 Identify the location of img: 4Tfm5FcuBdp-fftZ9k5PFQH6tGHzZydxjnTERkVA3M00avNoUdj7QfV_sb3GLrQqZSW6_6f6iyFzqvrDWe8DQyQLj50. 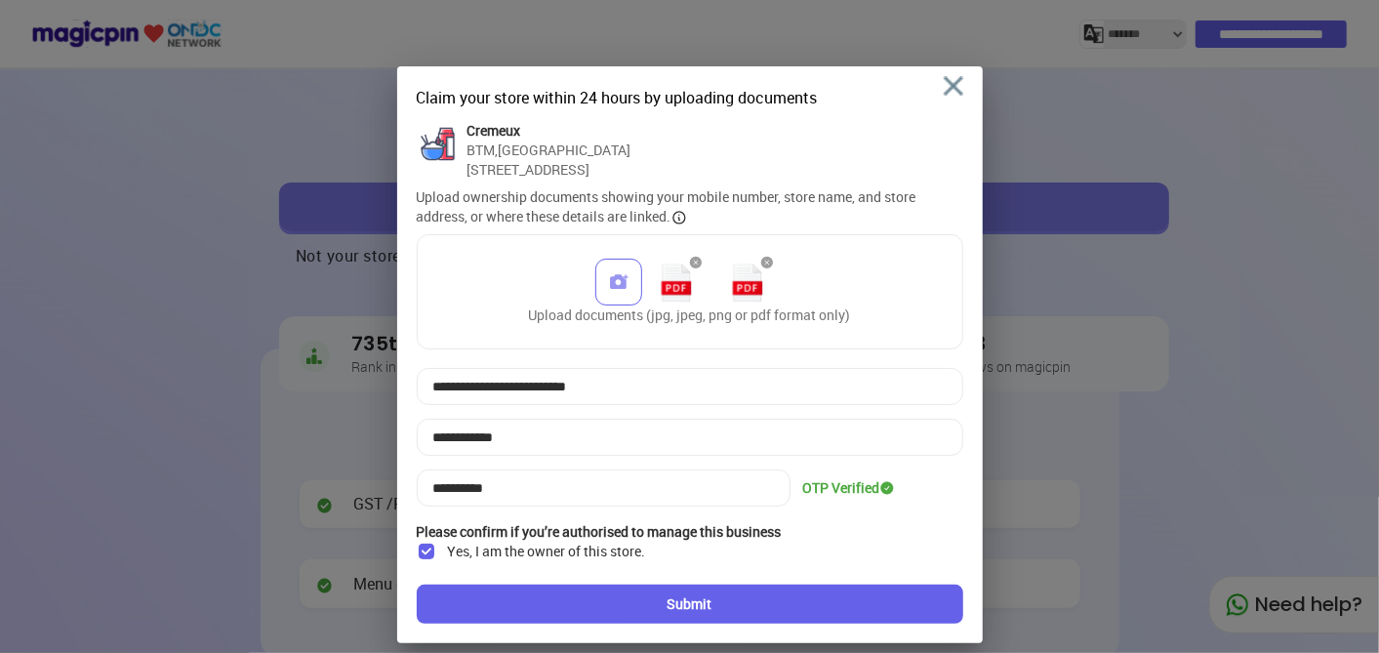
(438, 142).